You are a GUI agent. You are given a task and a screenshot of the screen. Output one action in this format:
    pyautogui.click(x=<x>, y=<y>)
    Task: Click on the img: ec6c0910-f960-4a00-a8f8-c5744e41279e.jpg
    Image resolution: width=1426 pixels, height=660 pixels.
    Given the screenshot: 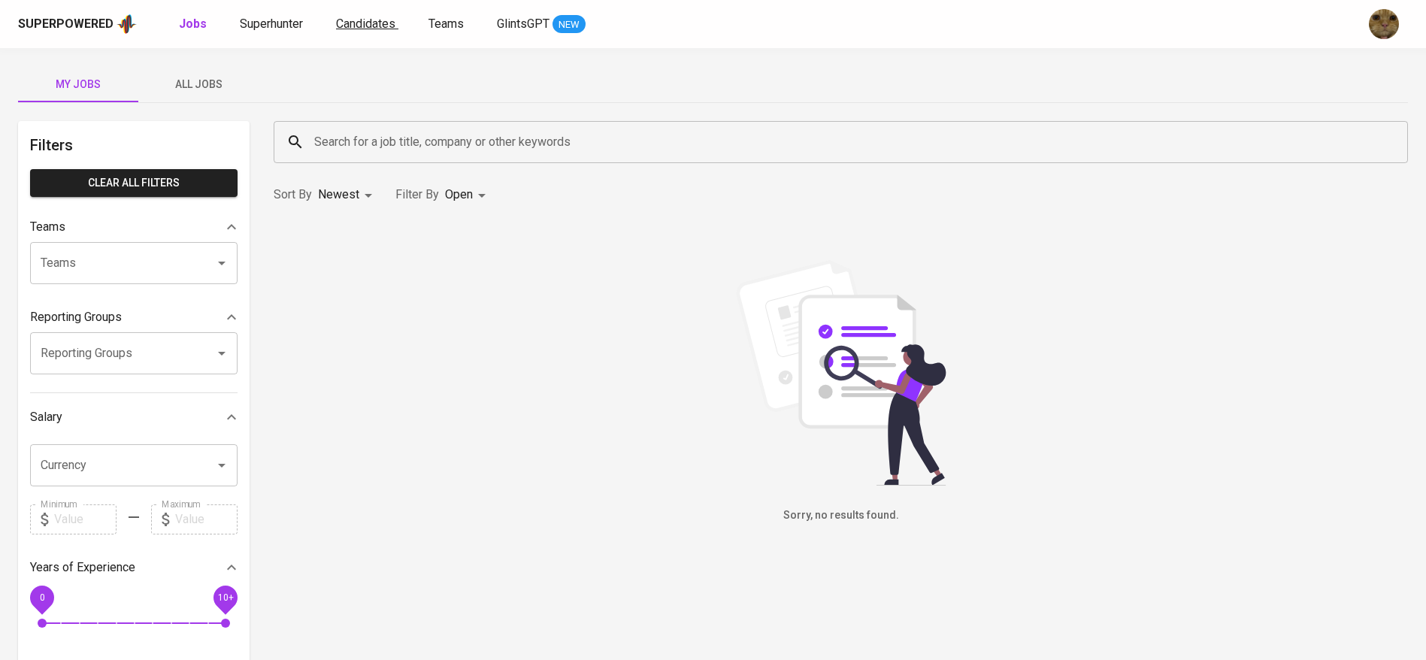 What is the action you would take?
    pyautogui.click(x=1383, y=24)
    